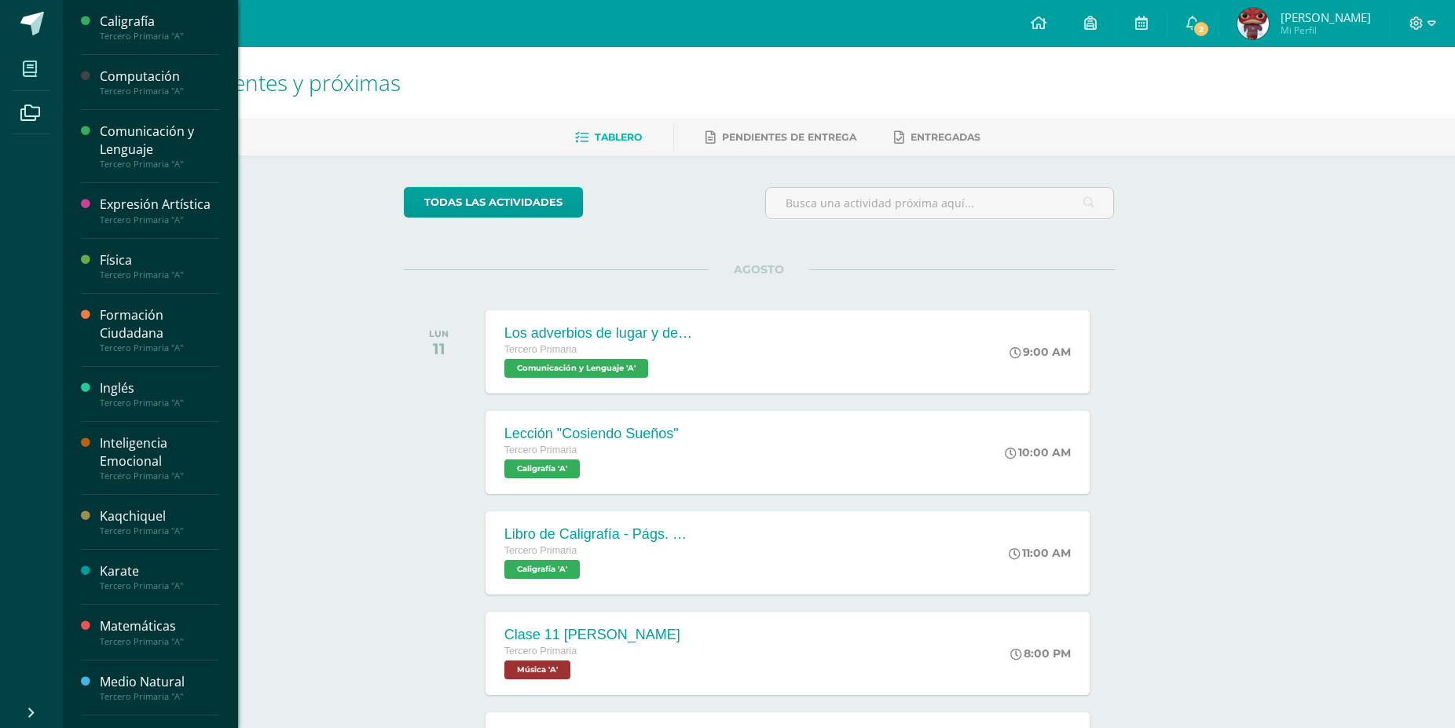  What do you see at coordinates (159, 516) in the screenshot?
I see `div: Kaqchiquel` at bounding box center [159, 516].